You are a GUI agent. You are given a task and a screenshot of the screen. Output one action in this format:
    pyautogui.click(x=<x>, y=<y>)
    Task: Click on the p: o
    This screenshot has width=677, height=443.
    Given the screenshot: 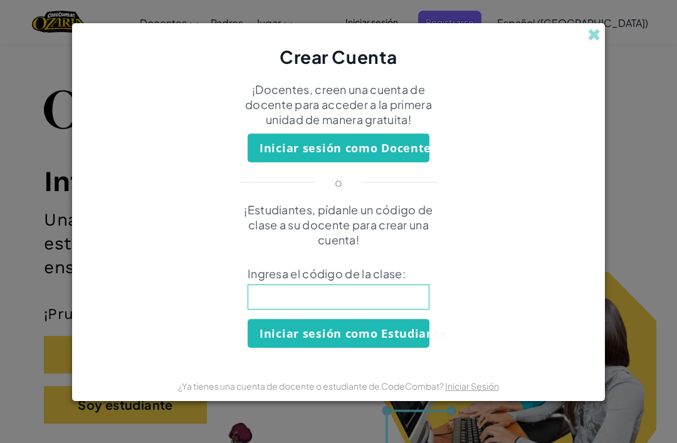 What is the action you would take?
    pyautogui.click(x=338, y=182)
    